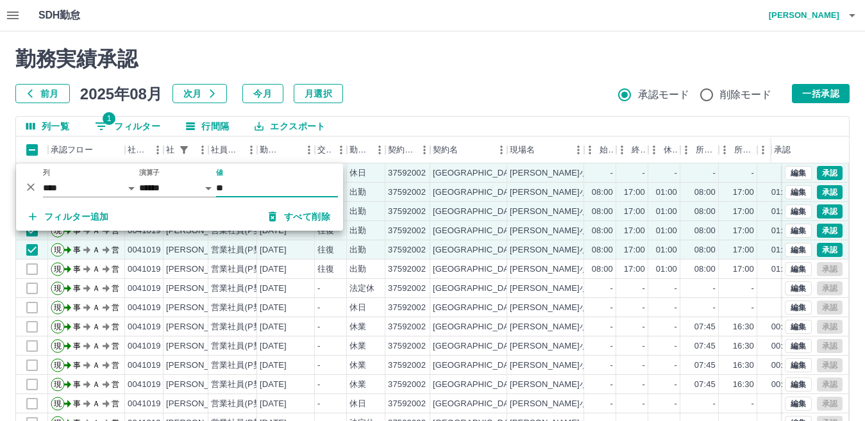 The image size is (865, 421). Describe the element at coordinates (47, 126) in the screenshot. I see `button: 列選択` at that location.